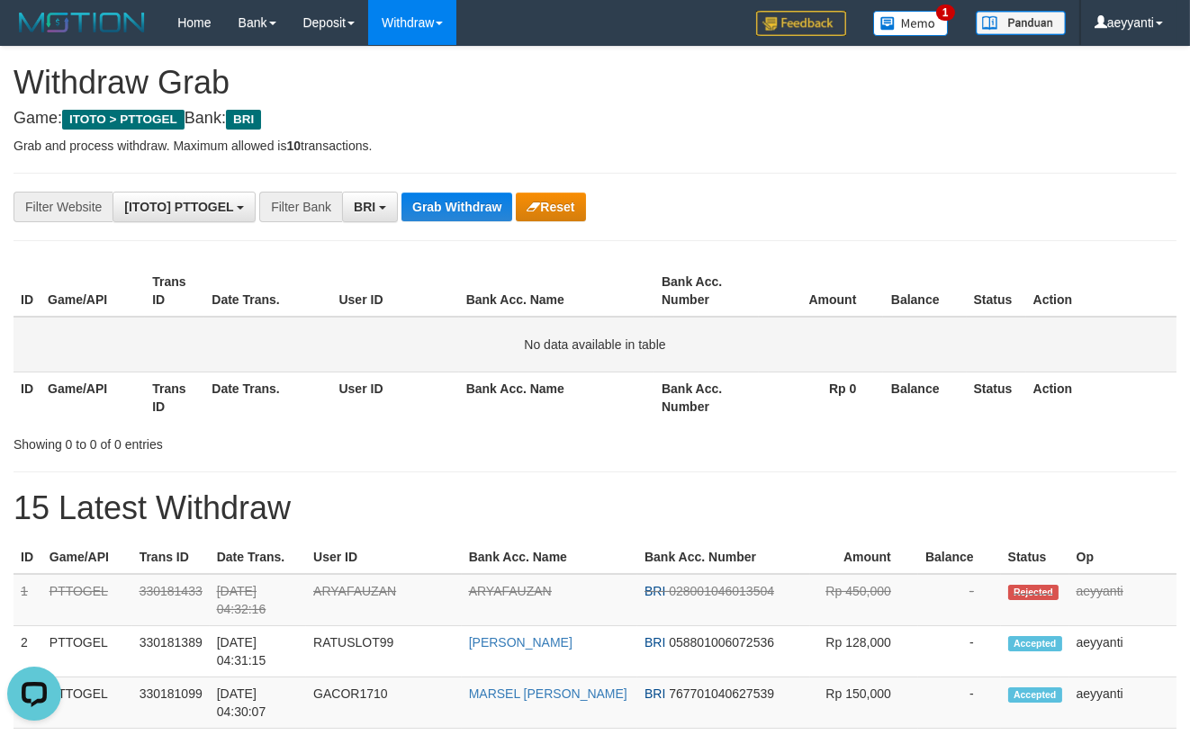 The width and height of the screenshot is (1190, 735). What do you see at coordinates (821, 397) in the screenshot?
I see `th: Rp 0` at bounding box center [821, 397].